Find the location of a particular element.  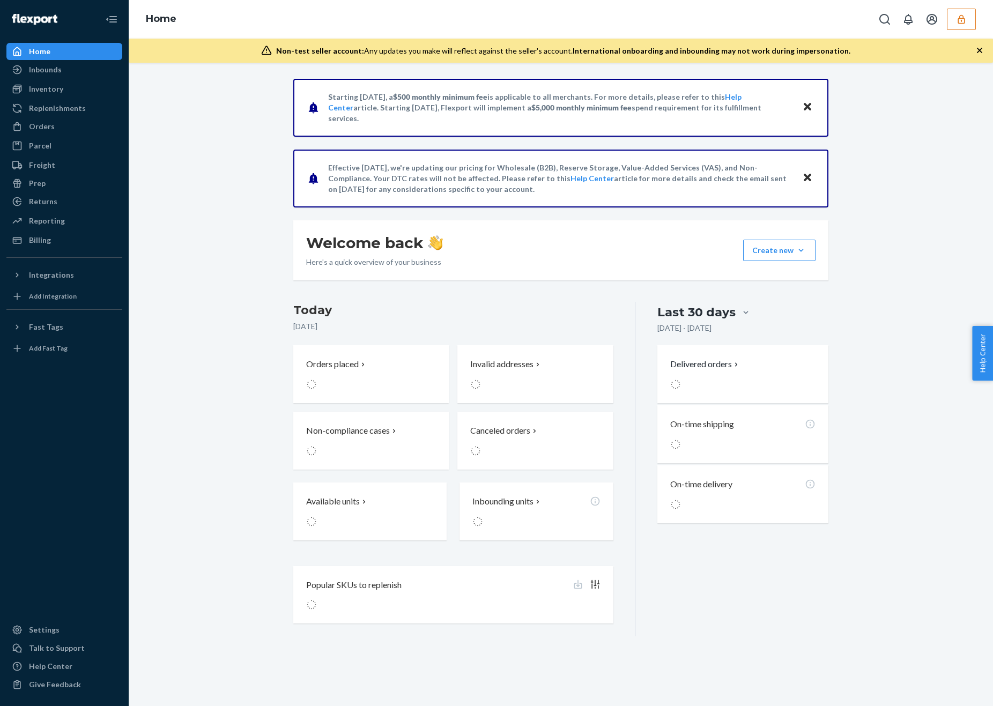

span: Help Center is located at coordinates (982, 353).